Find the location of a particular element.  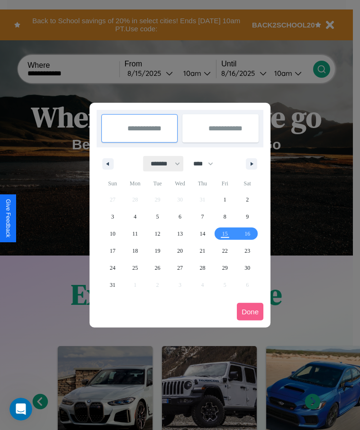

span: Fri is located at coordinates (225, 183).